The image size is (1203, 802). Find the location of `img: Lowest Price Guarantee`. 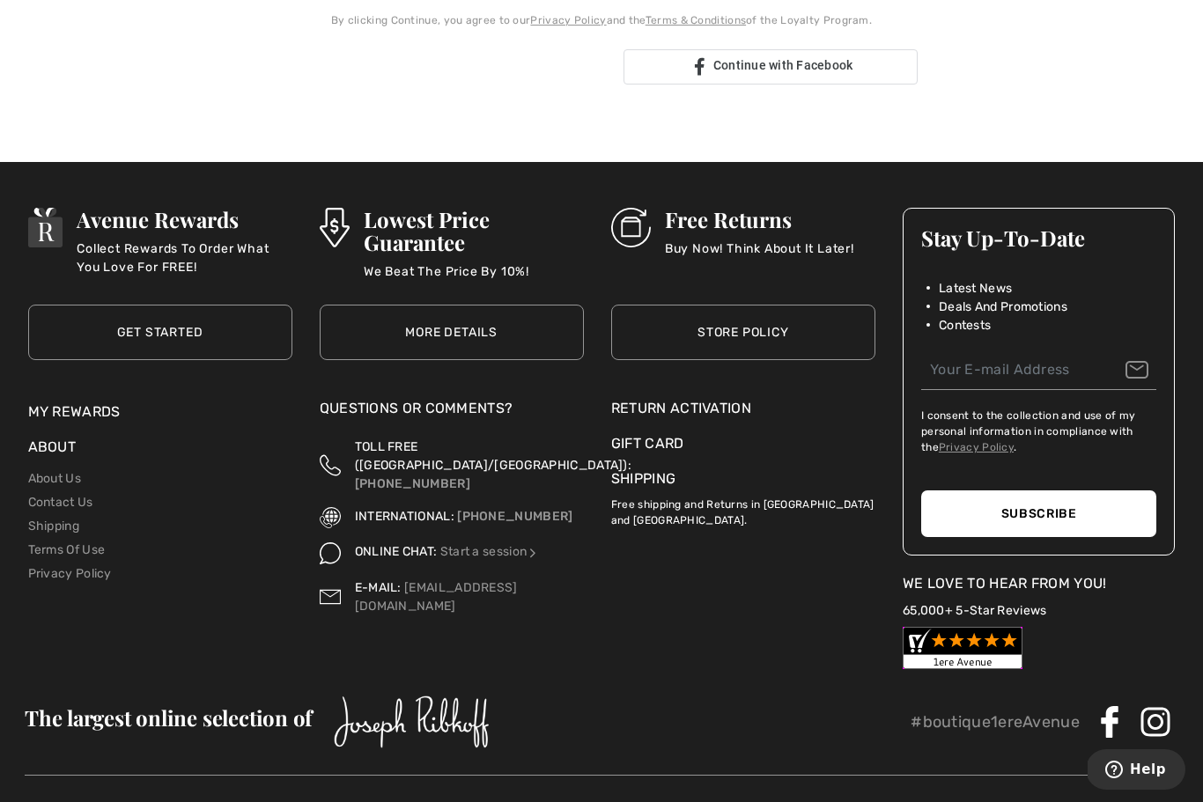

img: Lowest Price Guarantee is located at coordinates (335, 227).